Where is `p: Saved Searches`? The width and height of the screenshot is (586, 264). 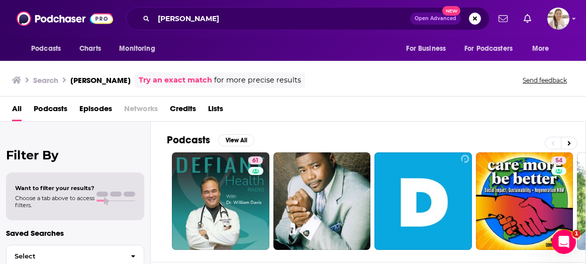 p: Saved Searches is located at coordinates (75, 233).